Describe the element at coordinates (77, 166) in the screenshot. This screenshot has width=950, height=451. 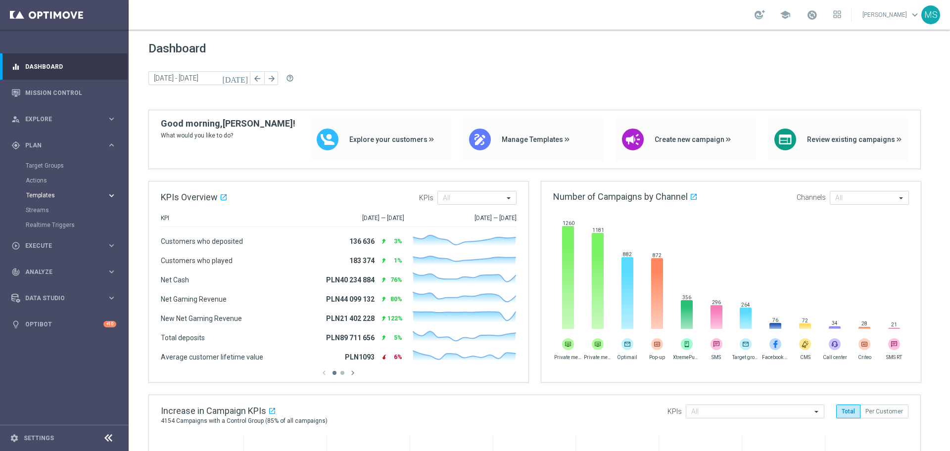
I see `div: Target Groups` at that location.